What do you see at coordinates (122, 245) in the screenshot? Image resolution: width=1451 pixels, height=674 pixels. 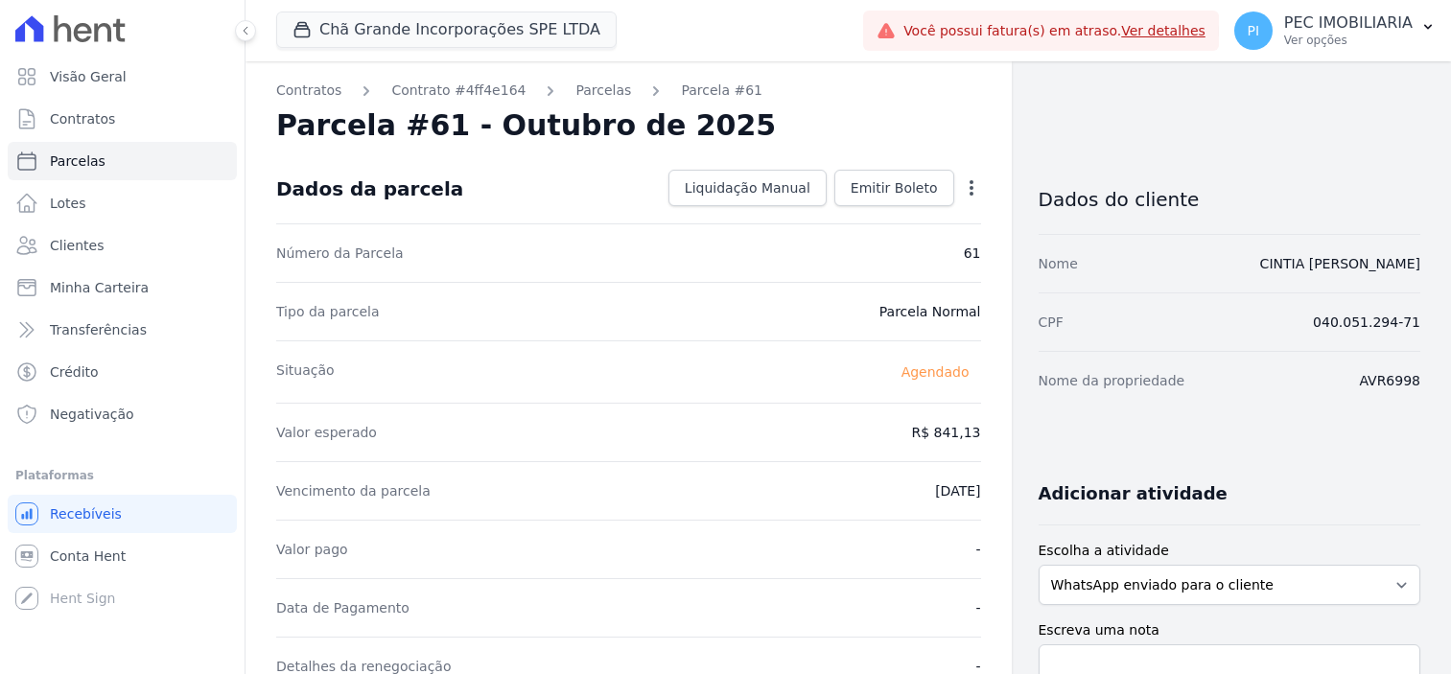 I see `a: Clientes` at bounding box center [122, 245].